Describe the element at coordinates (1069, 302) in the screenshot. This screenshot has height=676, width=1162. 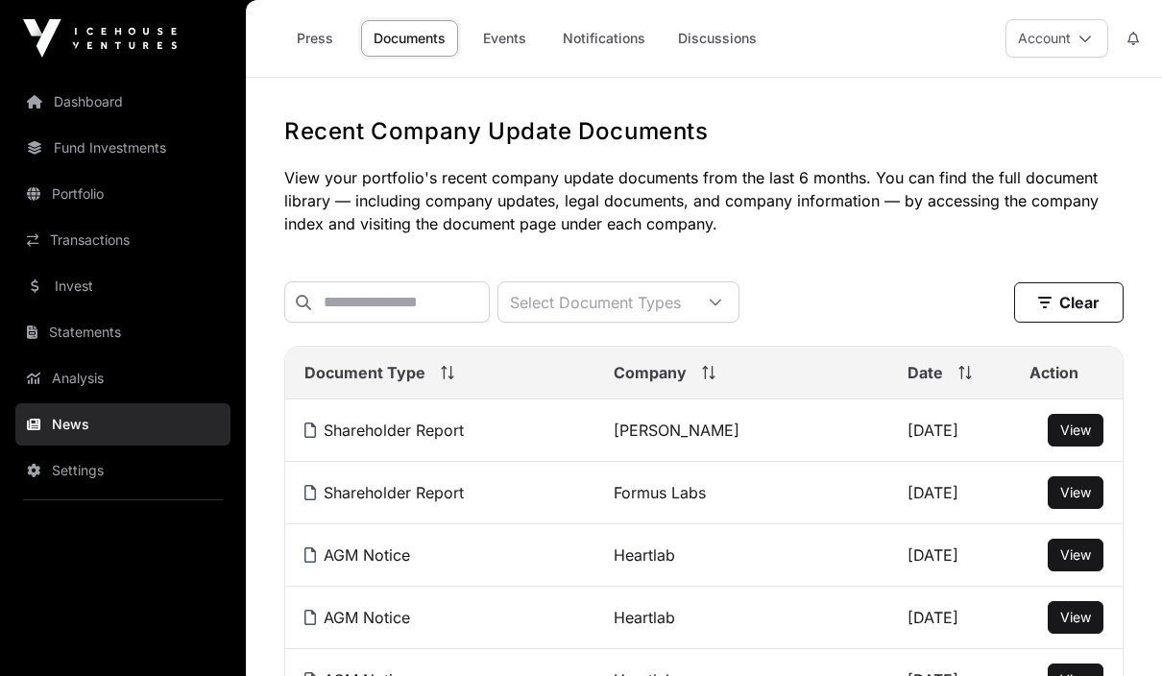
I see `button: Clear` at that location.